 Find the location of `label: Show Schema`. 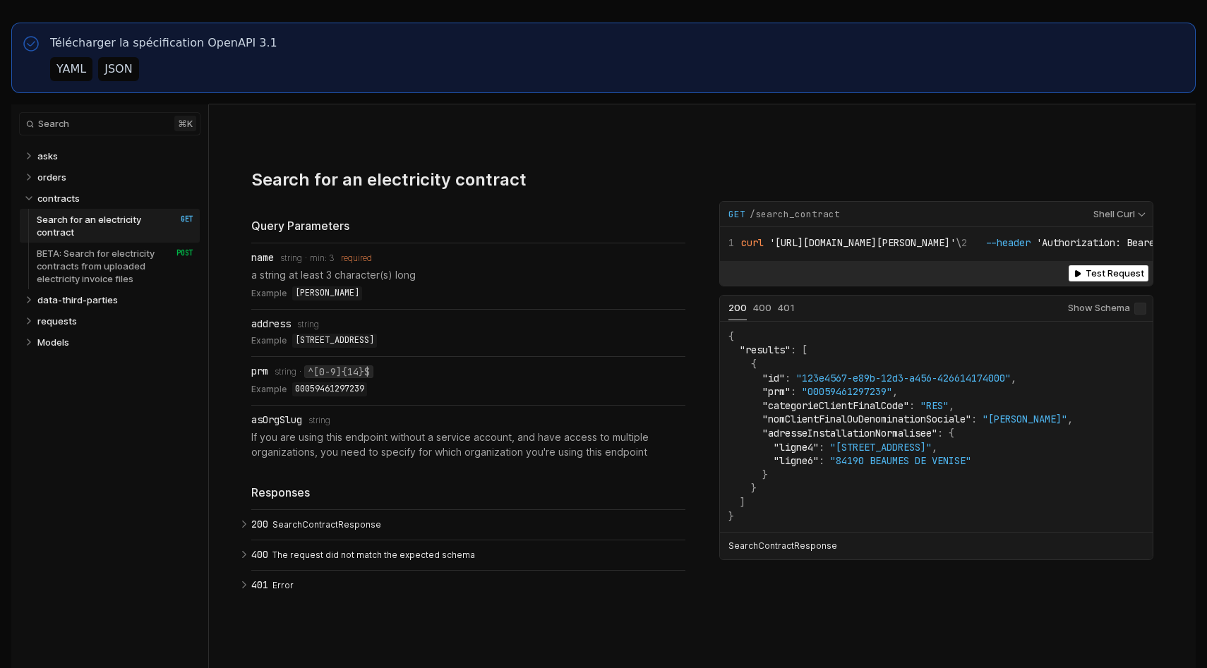

label: Show Schema is located at coordinates (1106, 308).